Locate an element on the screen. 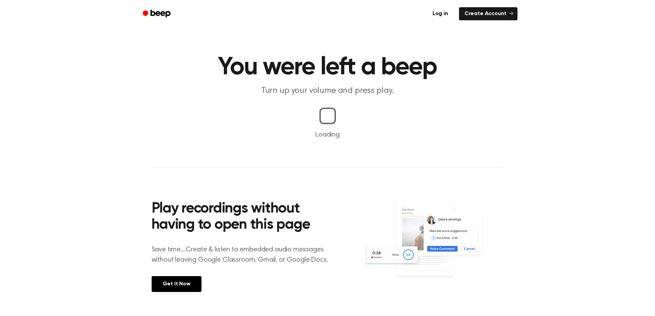 The image size is (655, 316). a: Get It Now is located at coordinates (177, 284).